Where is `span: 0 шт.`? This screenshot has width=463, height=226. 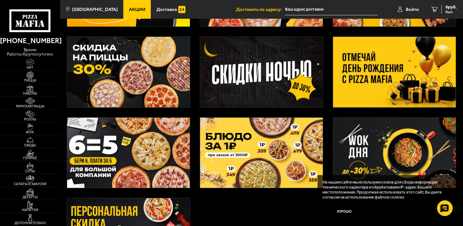
span: 0 шт. is located at coordinates (451, 12).